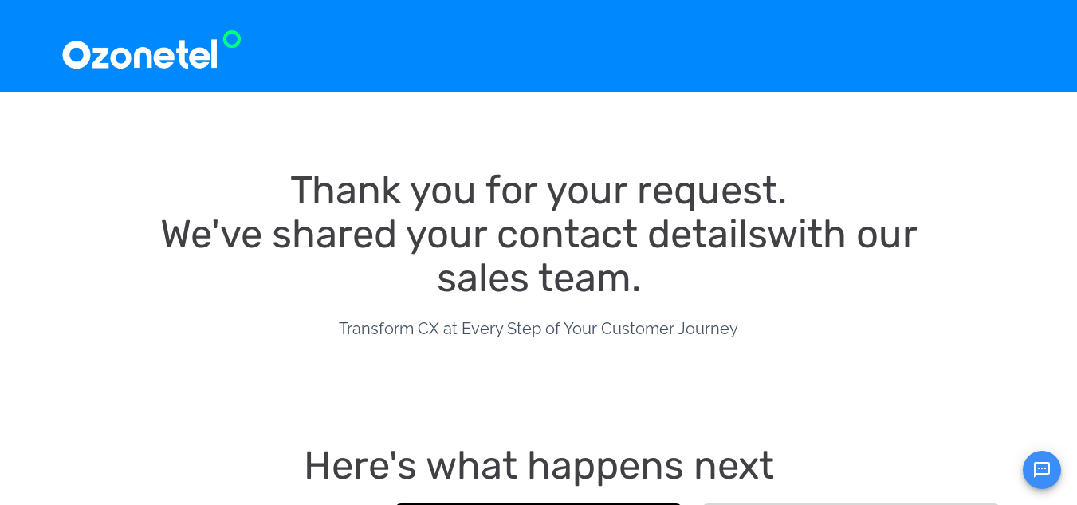 This screenshot has height=505, width=1077. I want to click on span: Here's what happens next, so click(539, 465).